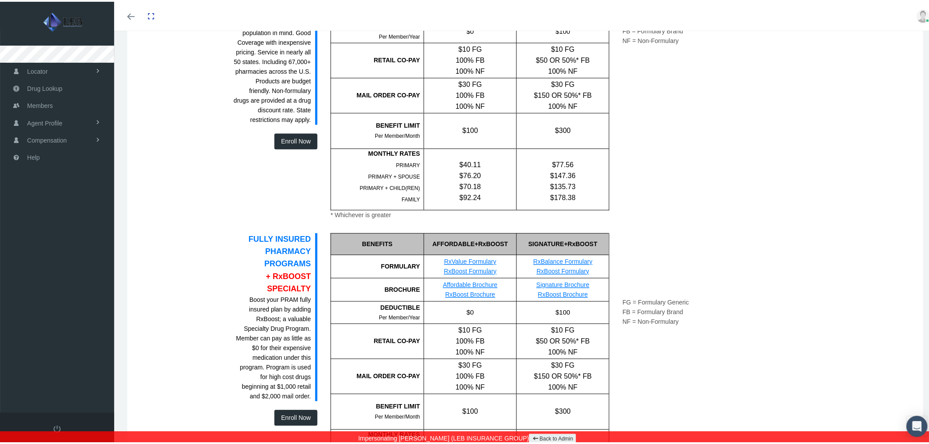 The image size is (929, 444). I want to click on span: Compensation, so click(47, 139).